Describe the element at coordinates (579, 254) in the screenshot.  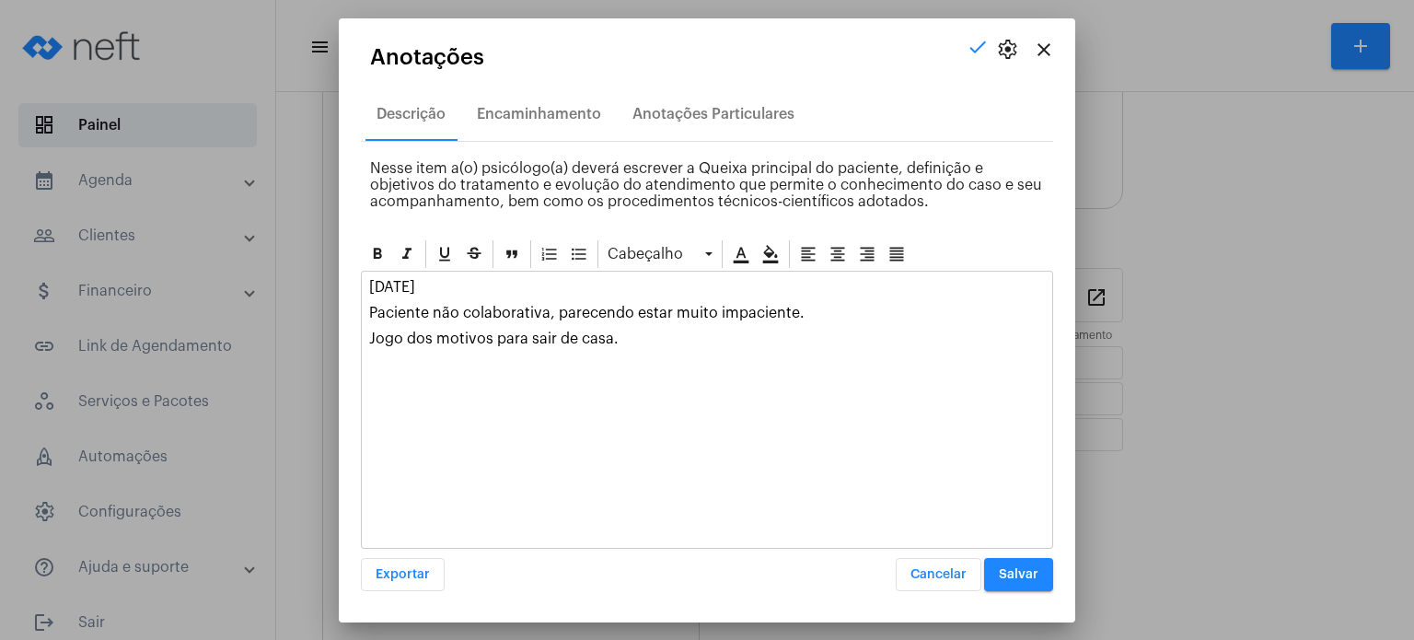
I see `div: Bullet List` at that location.